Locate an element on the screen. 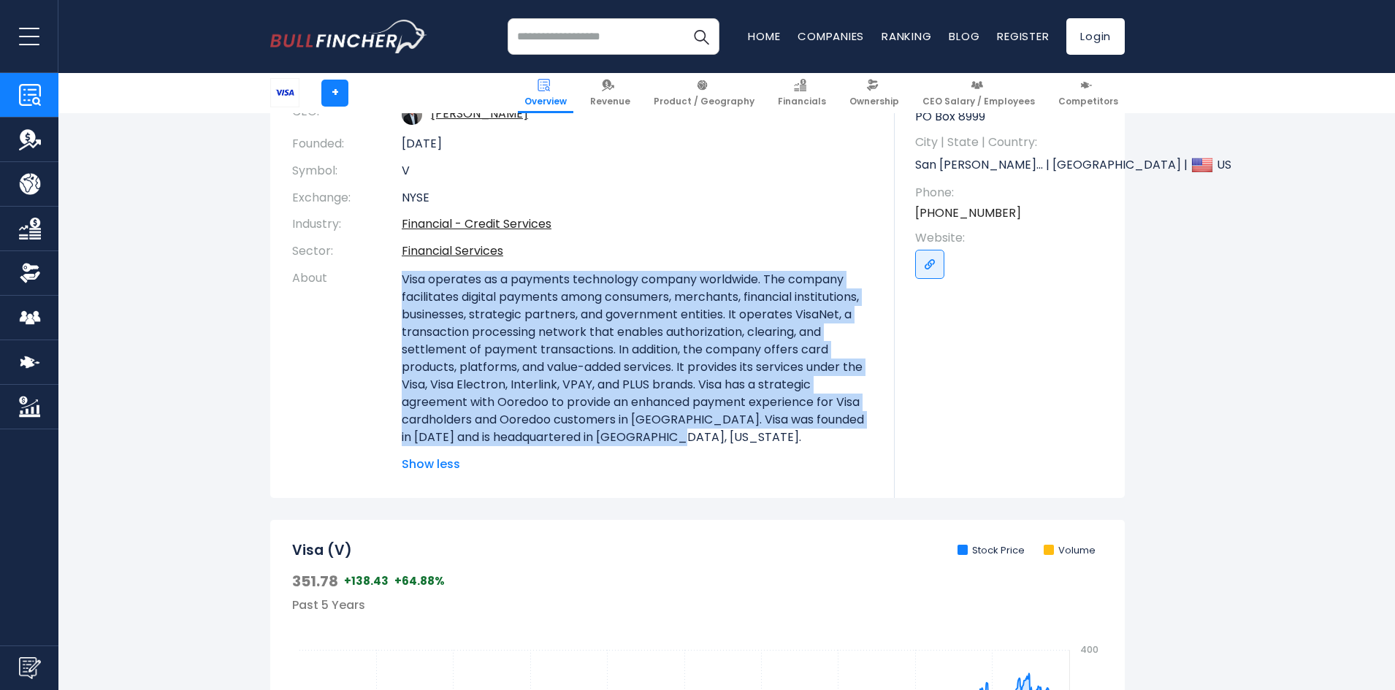 The image size is (1395, 690). img: ryan-mcinerney.jpg is located at coordinates (412, 115).